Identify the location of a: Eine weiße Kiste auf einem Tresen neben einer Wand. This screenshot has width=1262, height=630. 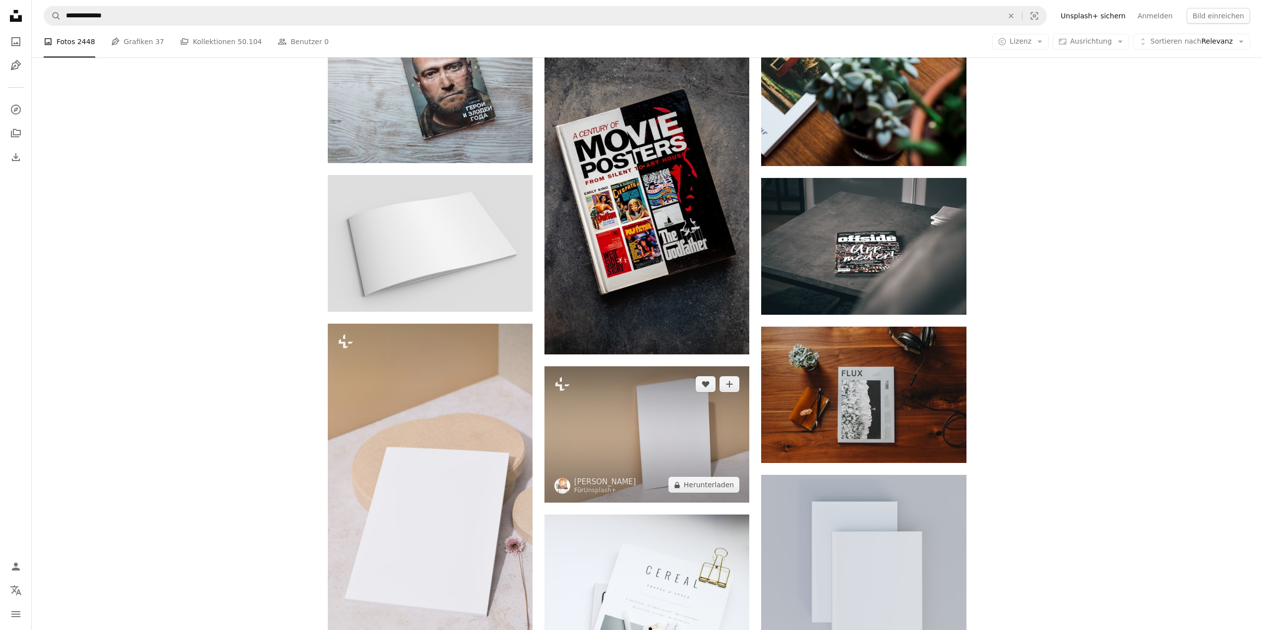
(647, 435).